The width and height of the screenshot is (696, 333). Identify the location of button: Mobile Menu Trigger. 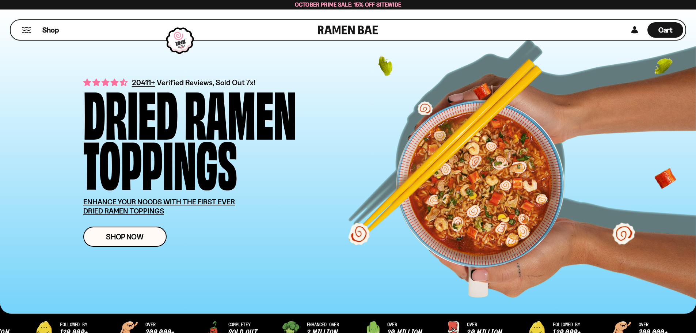
(26, 30).